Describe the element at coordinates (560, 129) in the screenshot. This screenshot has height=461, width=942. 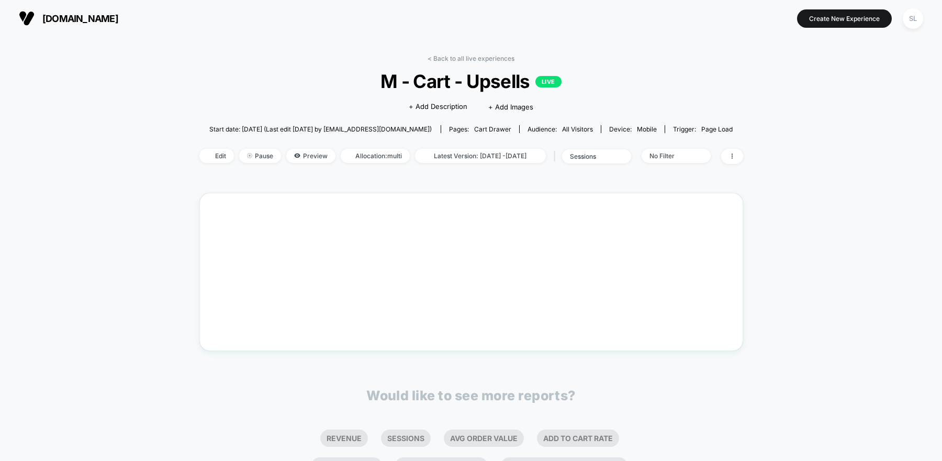
I see `div: Audience:` at that location.